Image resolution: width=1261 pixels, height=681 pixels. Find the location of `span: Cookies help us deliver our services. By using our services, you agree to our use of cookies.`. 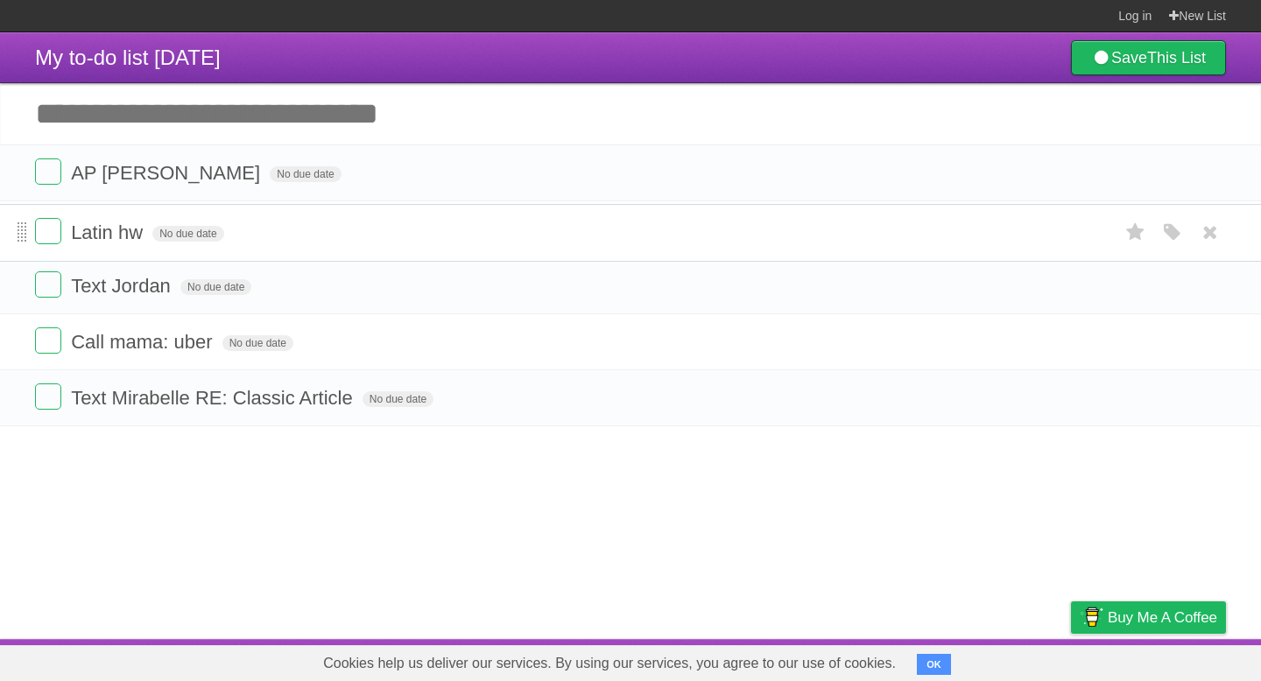

span: Cookies help us deliver our services. By using our services, you agree to our use of cookies. is located at coordinates (609, 664).